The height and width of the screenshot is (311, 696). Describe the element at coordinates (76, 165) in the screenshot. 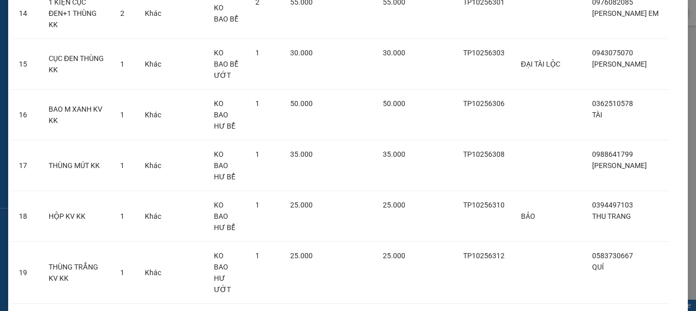

I see `td: THÙNG MÚT KK` at that location.